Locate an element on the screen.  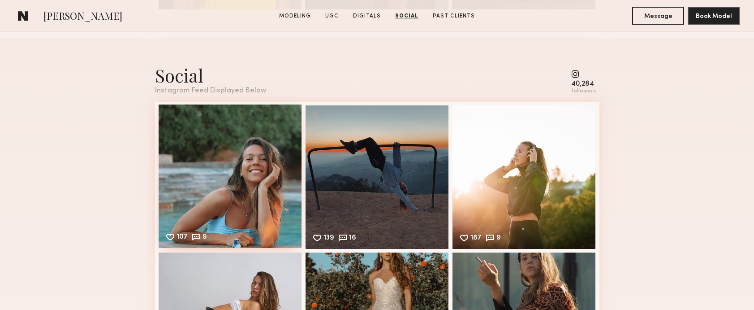
a: Past Clients is located at coordinates (454, 16).